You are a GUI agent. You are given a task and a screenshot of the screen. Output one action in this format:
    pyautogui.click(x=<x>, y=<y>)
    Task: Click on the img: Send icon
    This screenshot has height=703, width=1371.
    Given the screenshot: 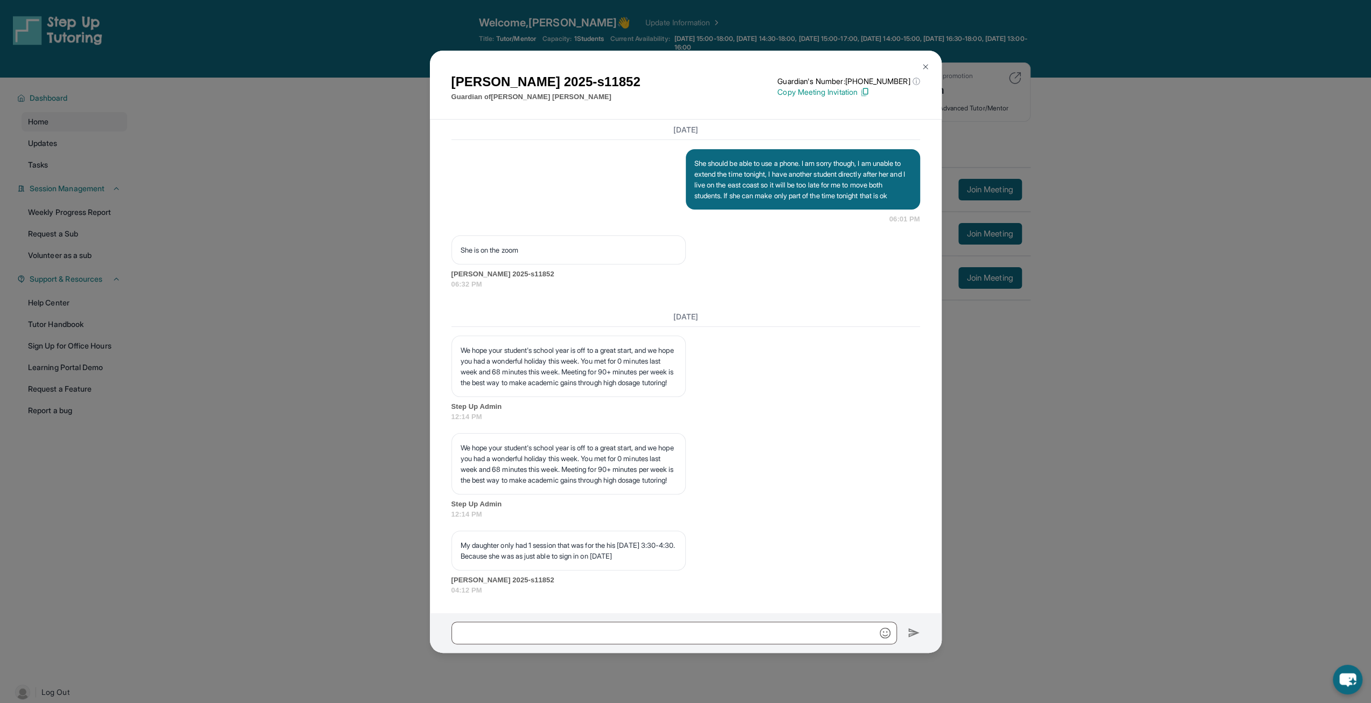 What is the action you would take?
    pyautogui.click(x=914, y=633)
    